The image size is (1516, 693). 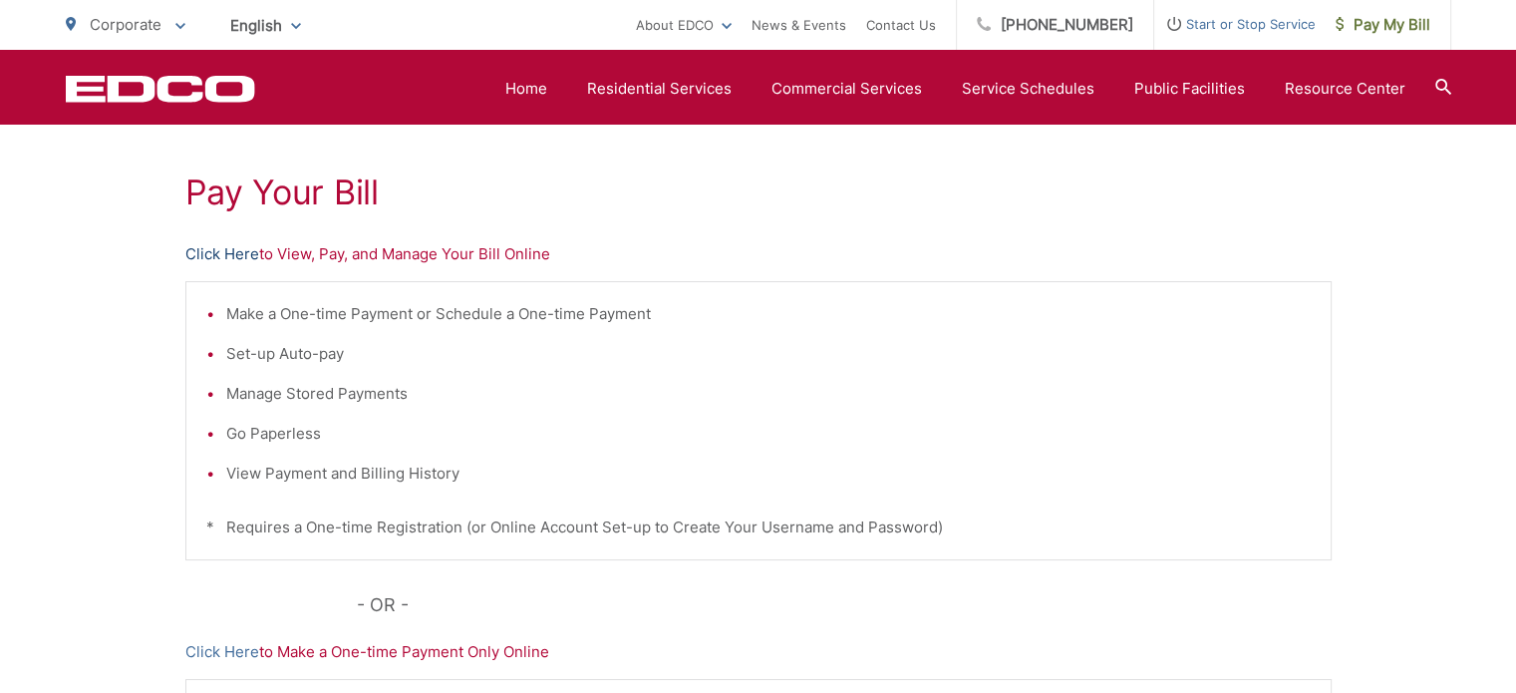 What do you see at coordinates (1383, 25) in the screenshot?
I see `span: Pay My Bill` at bounding box center [1383, 25].